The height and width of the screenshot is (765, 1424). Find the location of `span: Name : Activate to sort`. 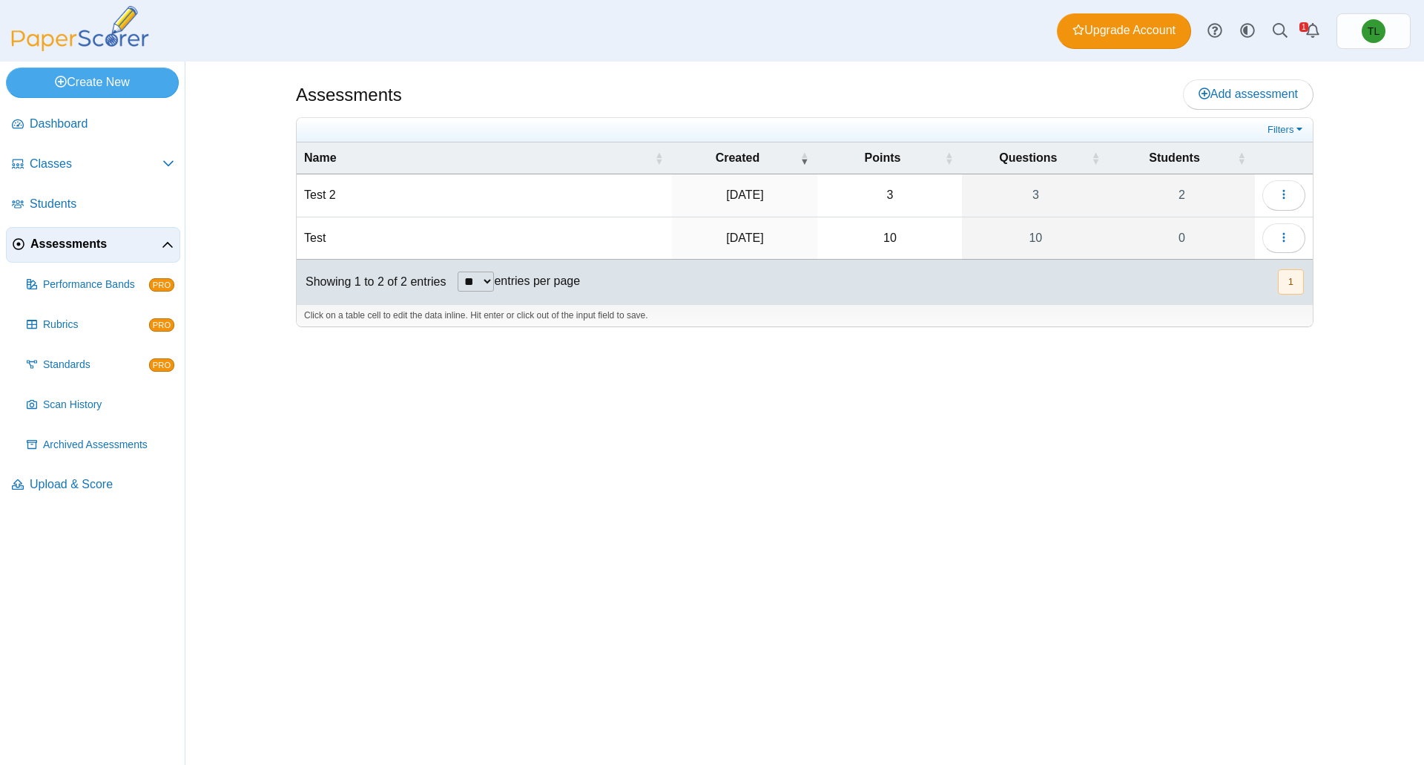

span: Name : Activate to sort is located at coordinates (659, 158).